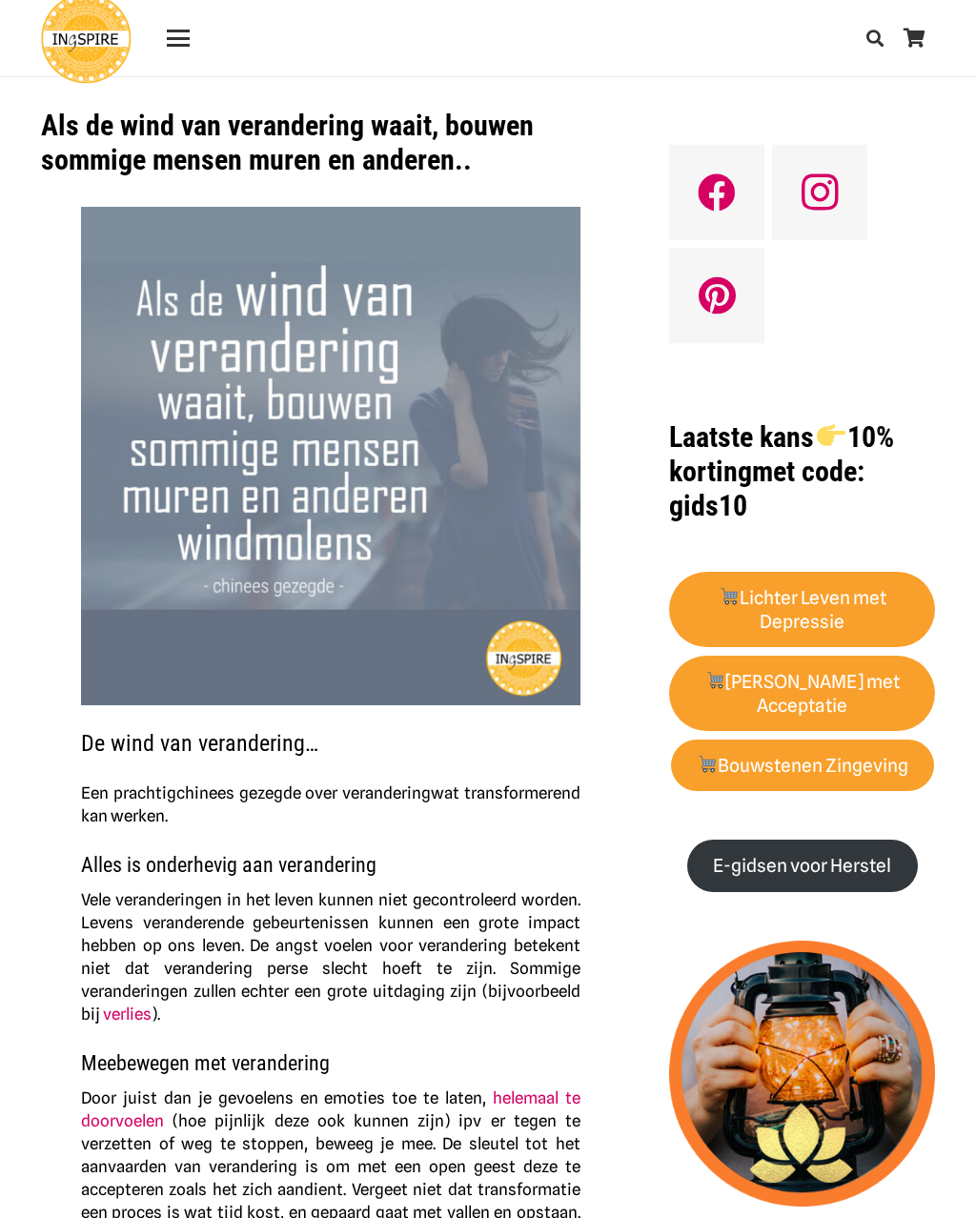  Describe the element at coordinates (331, 804) in the screenshot. I see `span: Een prachtig wat transformerend kan werken.` at that location.